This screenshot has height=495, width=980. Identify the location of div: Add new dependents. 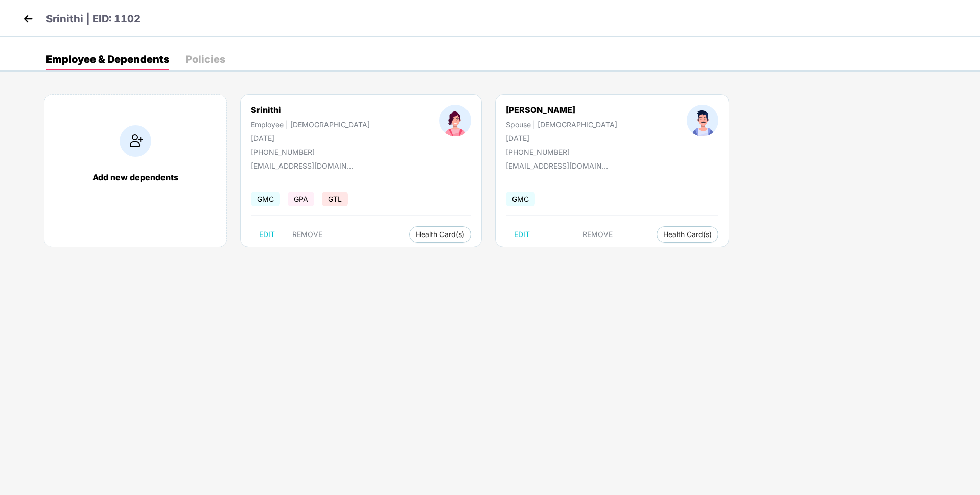
(135, 177).